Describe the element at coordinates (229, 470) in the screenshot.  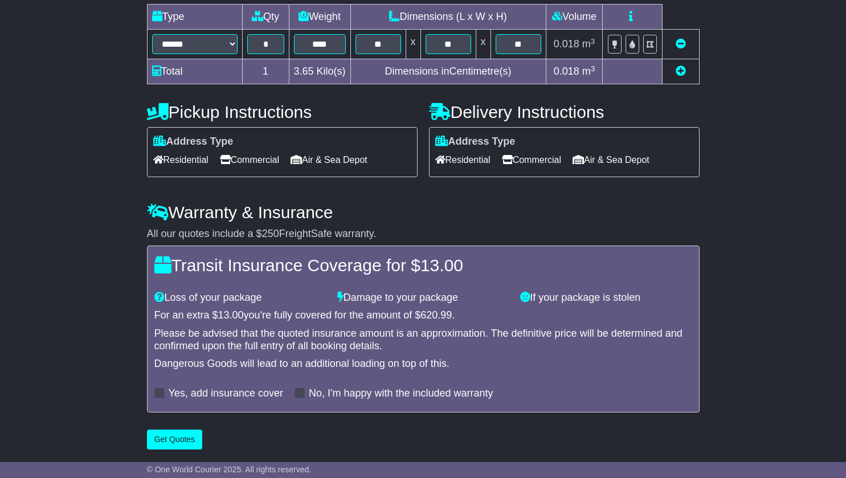
I see `span: © One World Courier 2025. All rights reserved.` at that location.